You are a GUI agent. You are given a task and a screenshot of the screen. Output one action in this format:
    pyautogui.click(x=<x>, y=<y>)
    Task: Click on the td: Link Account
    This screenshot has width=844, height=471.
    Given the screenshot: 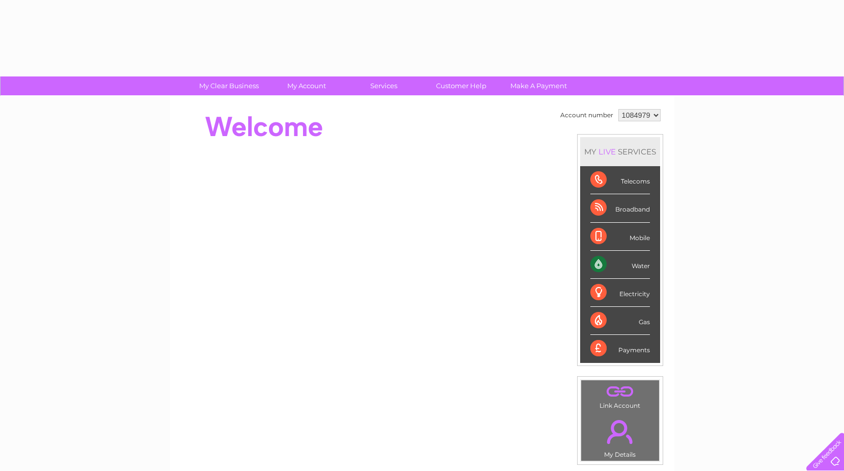 What is the action you would take?
    pyautogui.click(x=620, y=395)
    